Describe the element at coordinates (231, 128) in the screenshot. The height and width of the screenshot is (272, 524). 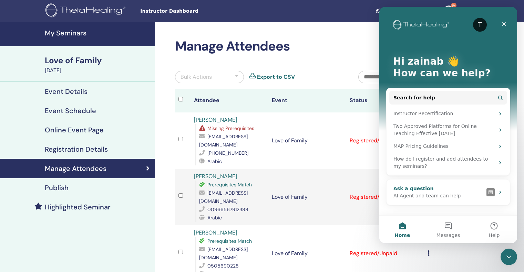
I see `span: Missing Prerequisites` at that location.